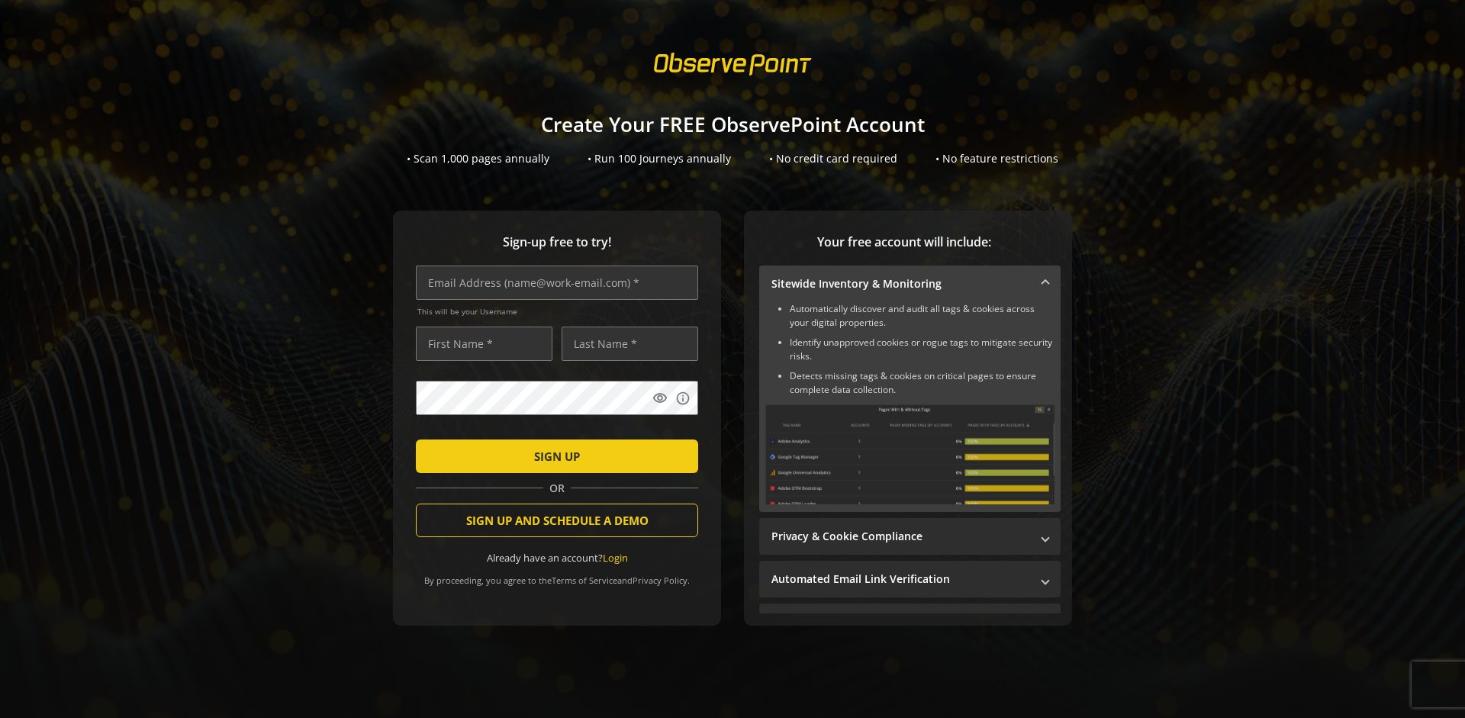  I want to click on a: Terms of Service, so click(585, 580).